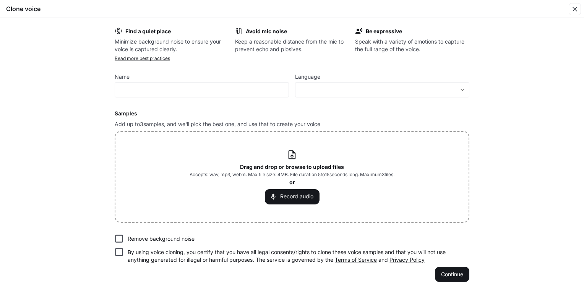 Image resolution: width=584 pixels, height=282 pixels. What do you see at coordinates (172, 45) in the screenshot?
I see `p: Minimize background noise to ensure your voice is captured clearly.` at bounding box center [172, 45].